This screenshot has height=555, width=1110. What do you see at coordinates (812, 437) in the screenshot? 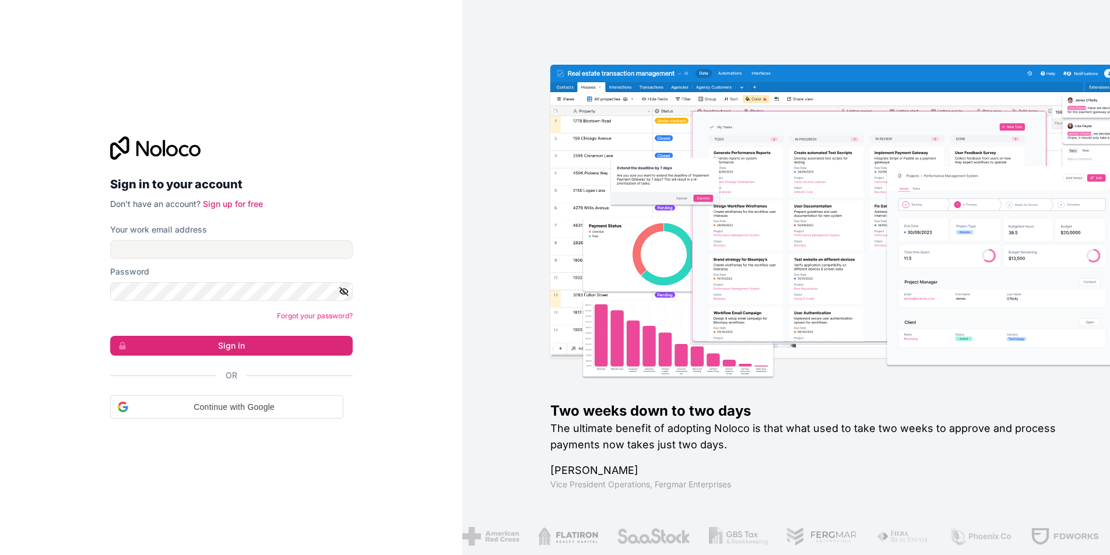
I see `h2: The ultimate benefit of adopting Noloco is that what used to take two weeks to approve and proces...` at bounding box center [812, 437].